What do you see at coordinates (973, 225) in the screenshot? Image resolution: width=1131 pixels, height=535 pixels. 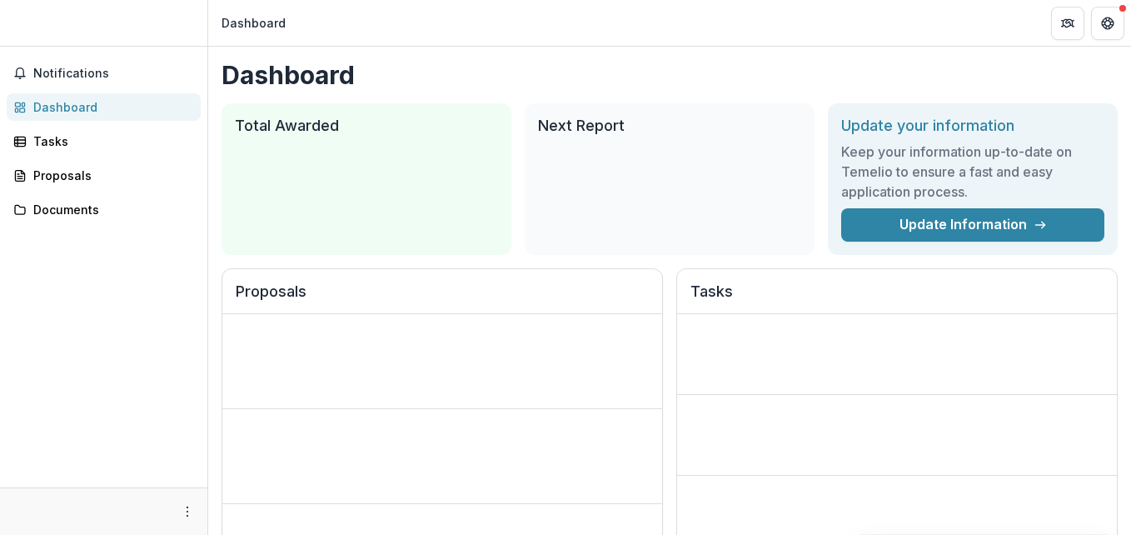 I see `a: Update Information` at bounding box center [973, 225].